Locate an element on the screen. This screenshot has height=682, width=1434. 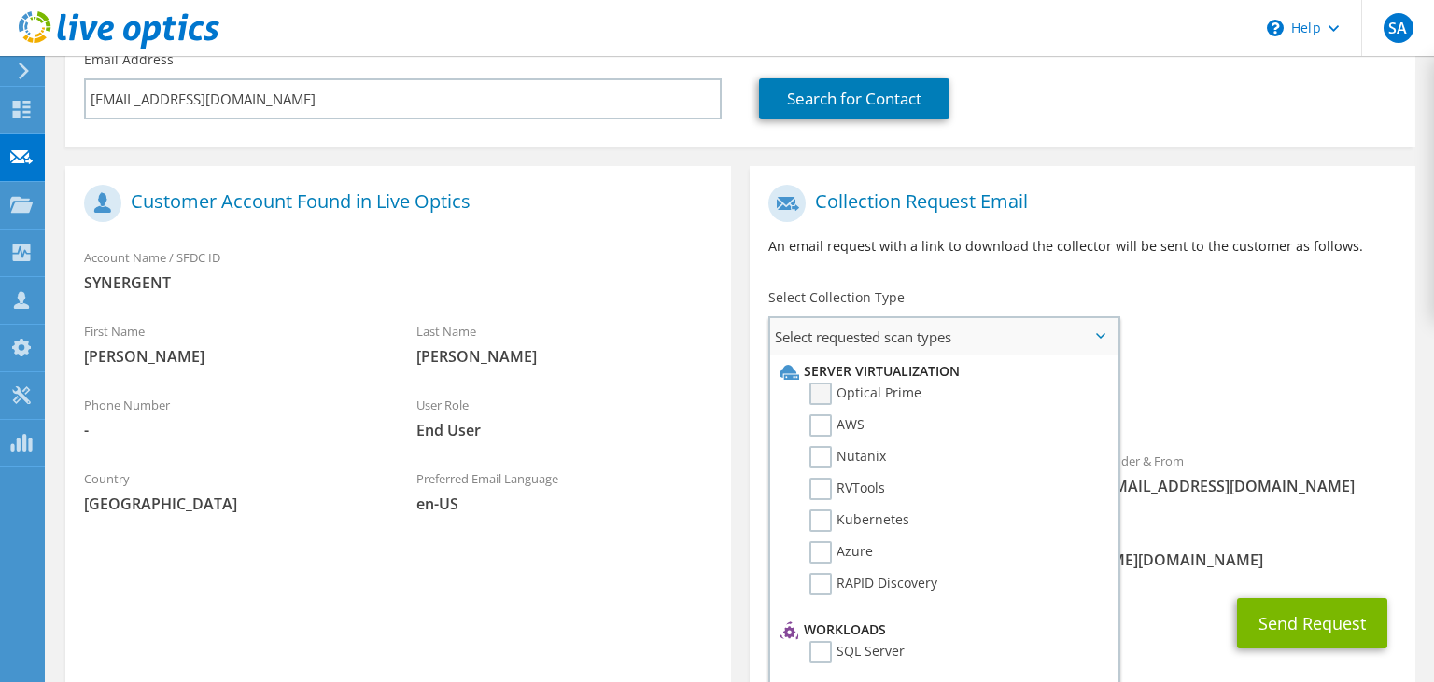
h1: Collection Request Email is located at coordinates (1077, 204).